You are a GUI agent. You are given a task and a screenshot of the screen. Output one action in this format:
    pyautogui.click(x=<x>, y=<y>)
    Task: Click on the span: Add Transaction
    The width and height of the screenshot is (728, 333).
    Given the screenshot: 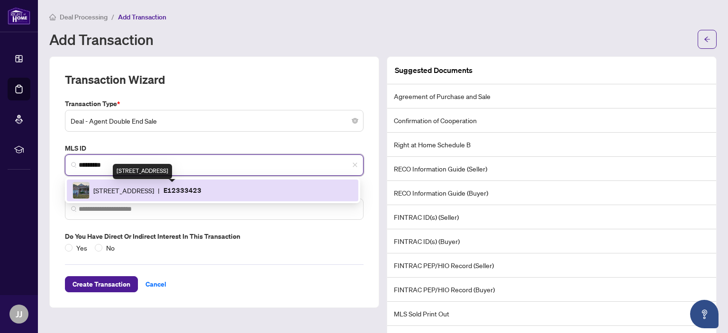 What is the action you would take?
    pyautogui.click(x=142, y=17)
    